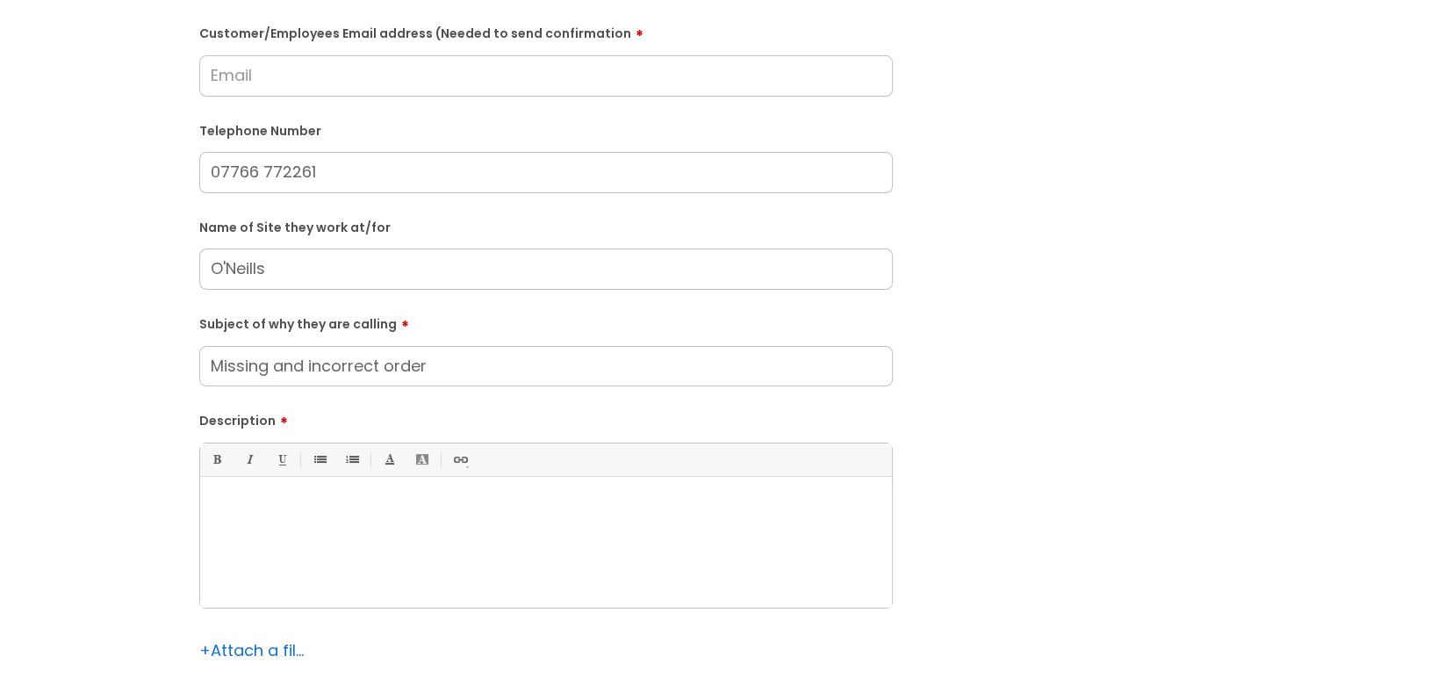 The image size is (1452, 692). What do you see at coordinates (389, 459) in the screenshot?
I see `a: Font Color` at bounding box center [389, 459].